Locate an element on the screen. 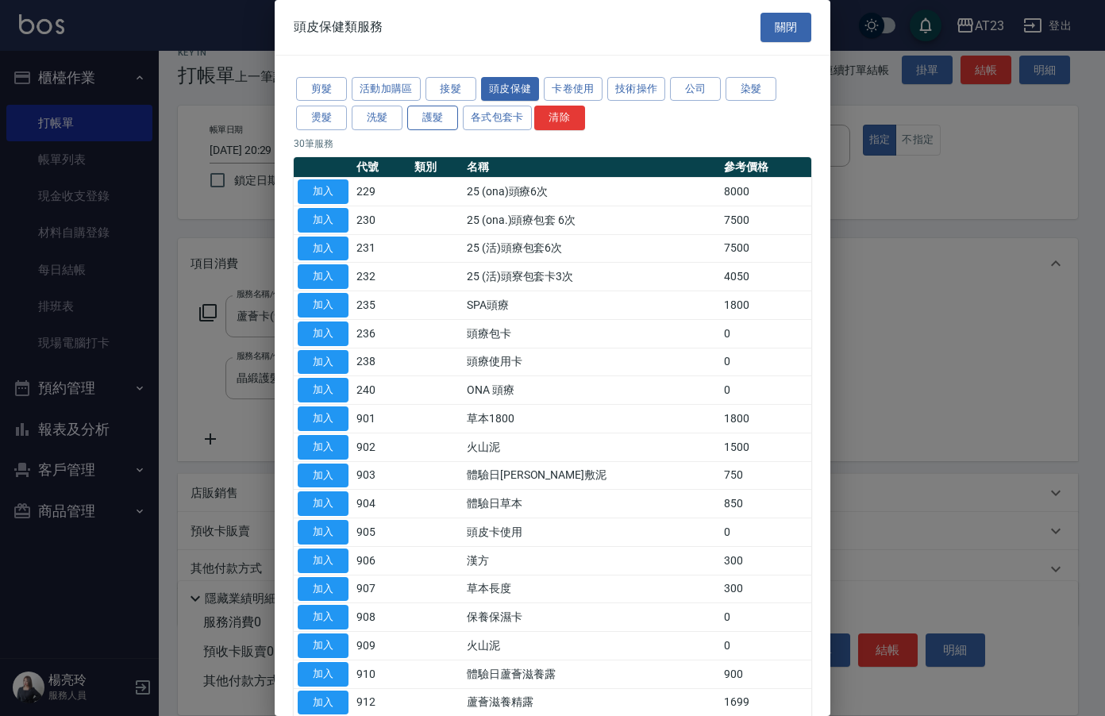 The width and height of the screenshot is (1105, 716). span: 頭皮保健類服務 is located at coordinates (338, 27).